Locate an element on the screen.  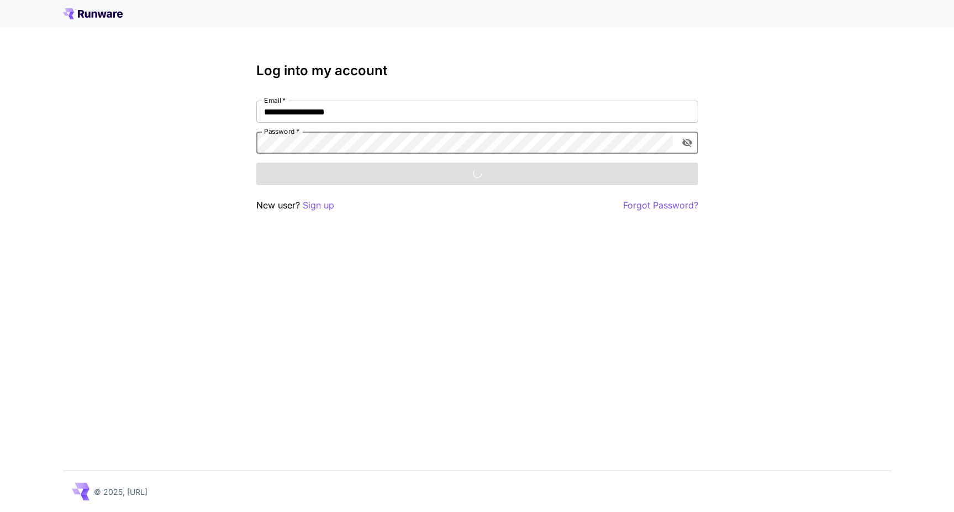
p: Forgot Password? is located at coordinates (661, 205).